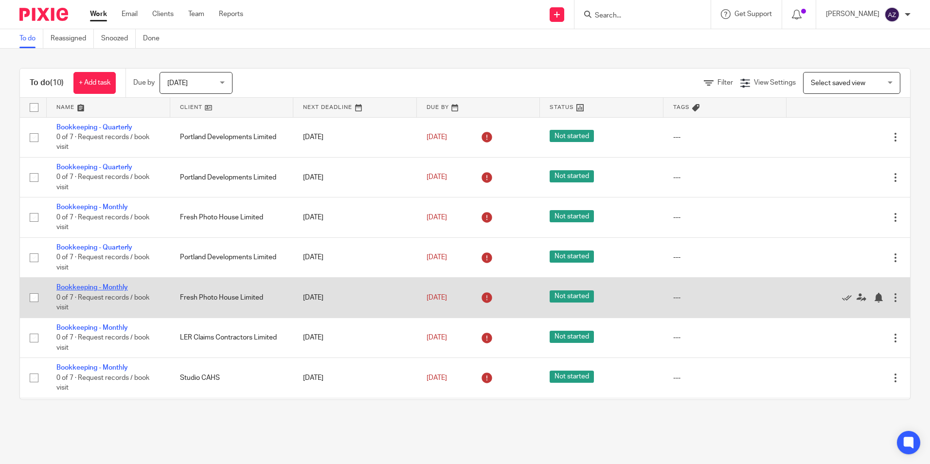 Image resolution: width=930 pixels, height=464 pixels. What do you see at coordinates (57, 83) in the screenshot?
I see `span: (10)` at bounding box center [57, 83].